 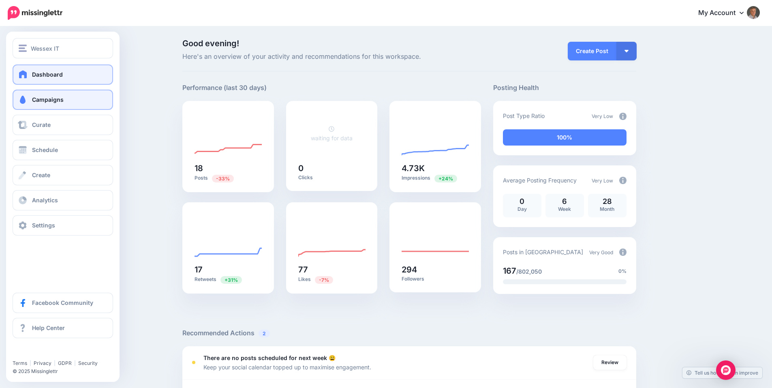 I want to click on span: Curate, so click(x=41, y=124).